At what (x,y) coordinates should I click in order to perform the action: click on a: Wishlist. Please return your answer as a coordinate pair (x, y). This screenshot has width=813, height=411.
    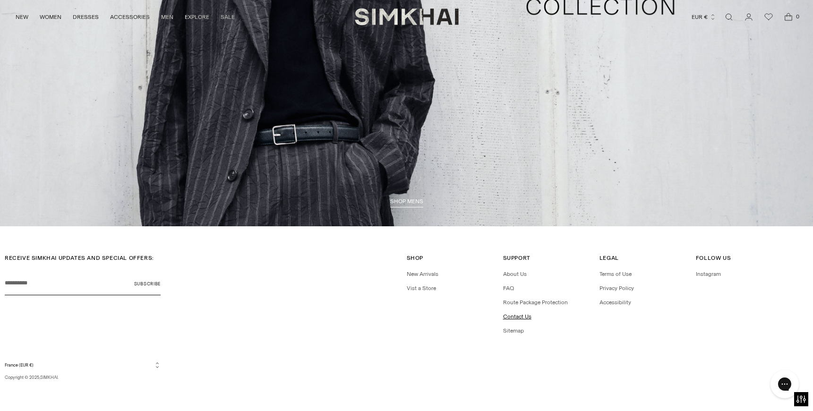
    Looking at the image, I should click on (768, 17).